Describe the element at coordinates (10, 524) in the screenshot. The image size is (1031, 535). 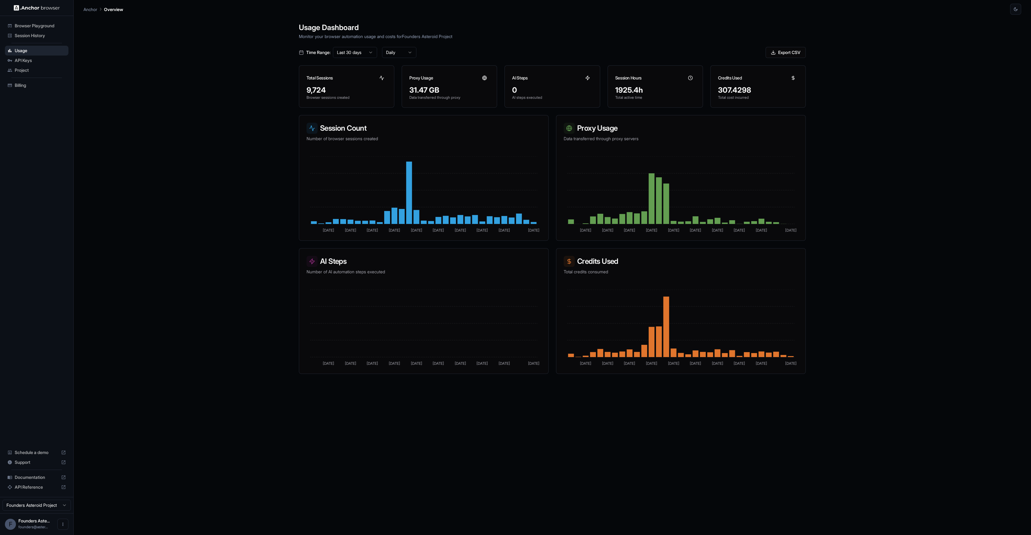
I see `div: F` at that location.